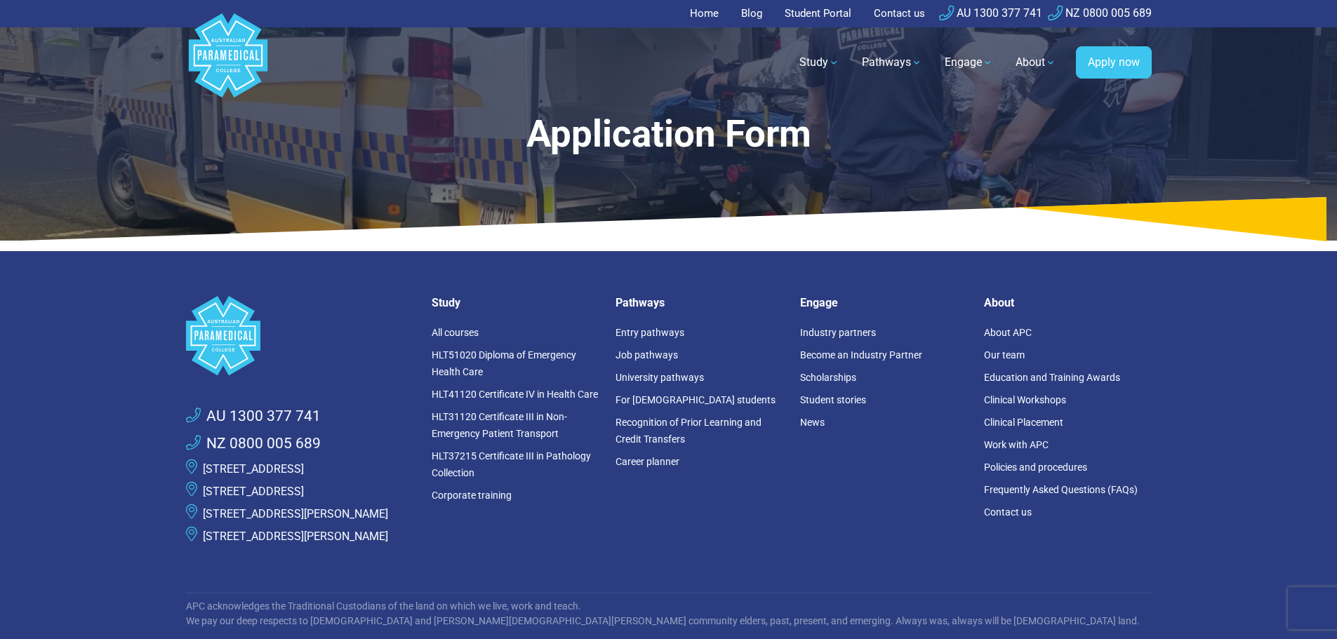  Describe the element at coordinates (499, 425) in the screenshot. I see `a: HLT31120 Certificate III in Non-Emergency Patient Transport` at that location.